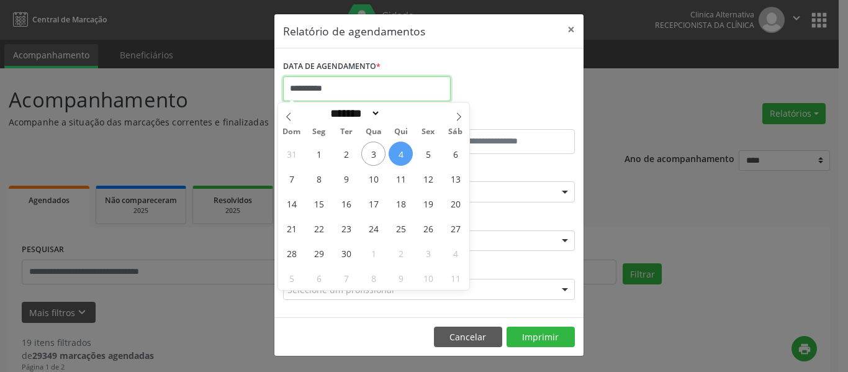 This screenshot has width=848, height=372. Describe the element at coordinates (373, 228) in the screenshot. I see `span: Setembro 24, 2025` at that location.